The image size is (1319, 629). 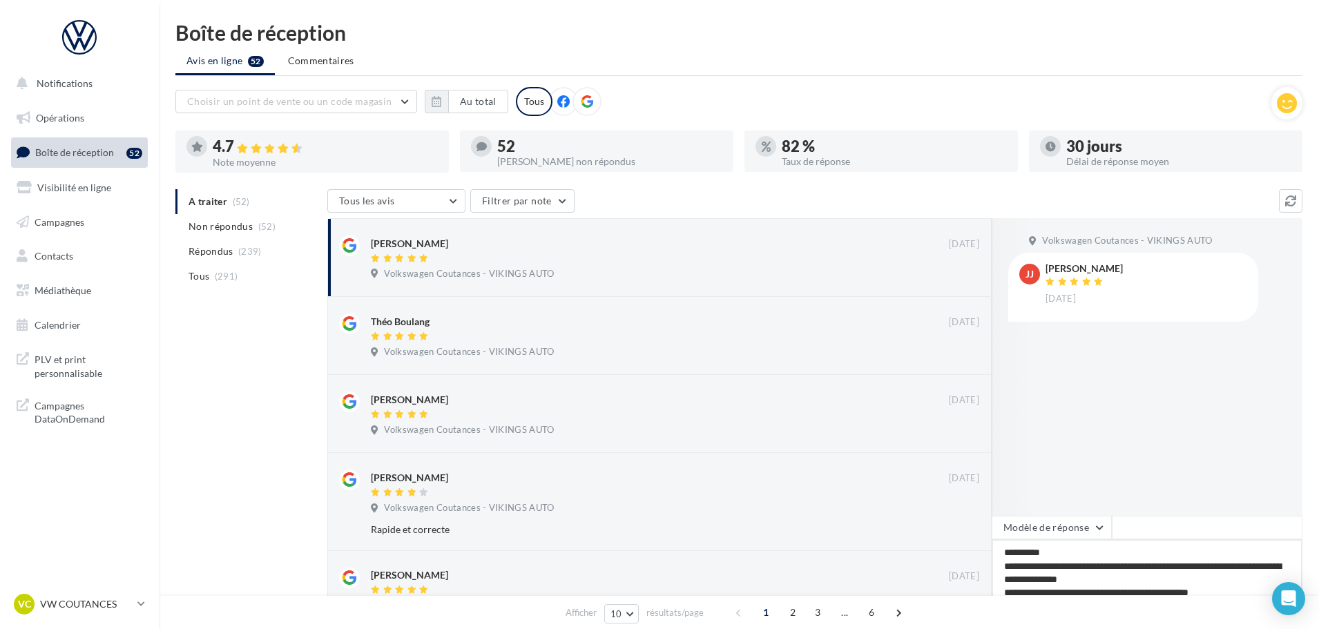 What do you see at coordinates (220, 227) in the screenshot?
I see `span: Non répondus` at bounding box center [220, 227].